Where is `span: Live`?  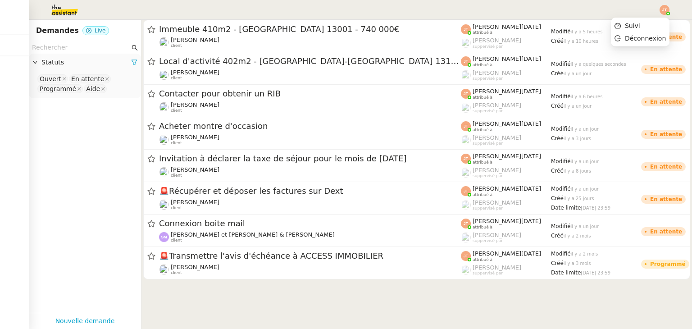
span: Live is located at coordinates (100, 31).